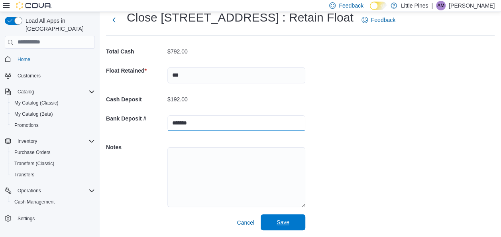  Describe the element at coordinates (53, 175) in the screenshot. I see `button: Transfers` at that location.